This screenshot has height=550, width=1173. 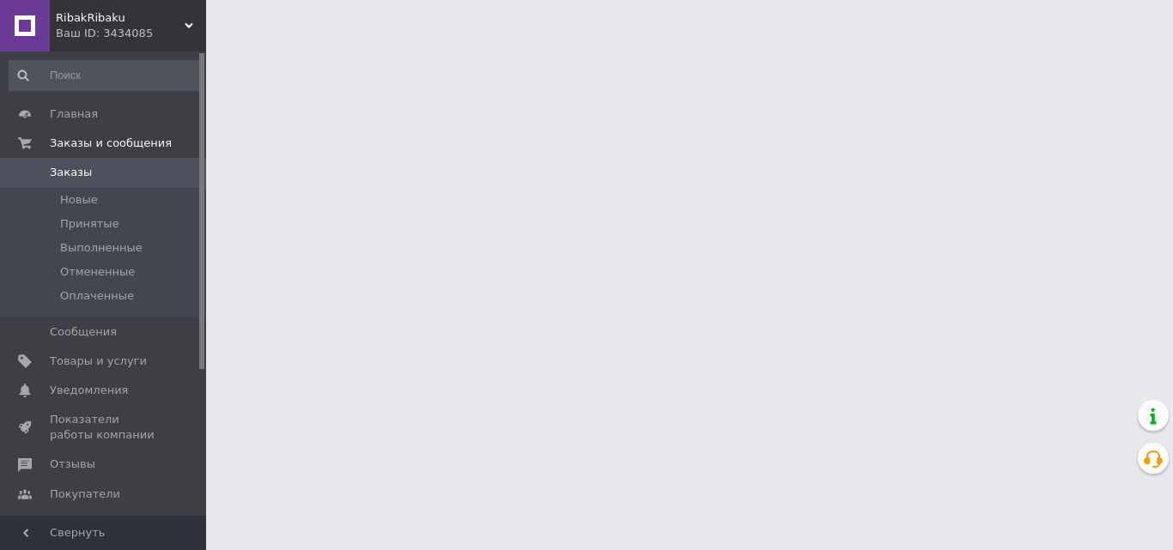 What do you see at coordinates (97, 296) in the screenshot?
I see `span: Оплаченные` at bounding box center [97, 296].